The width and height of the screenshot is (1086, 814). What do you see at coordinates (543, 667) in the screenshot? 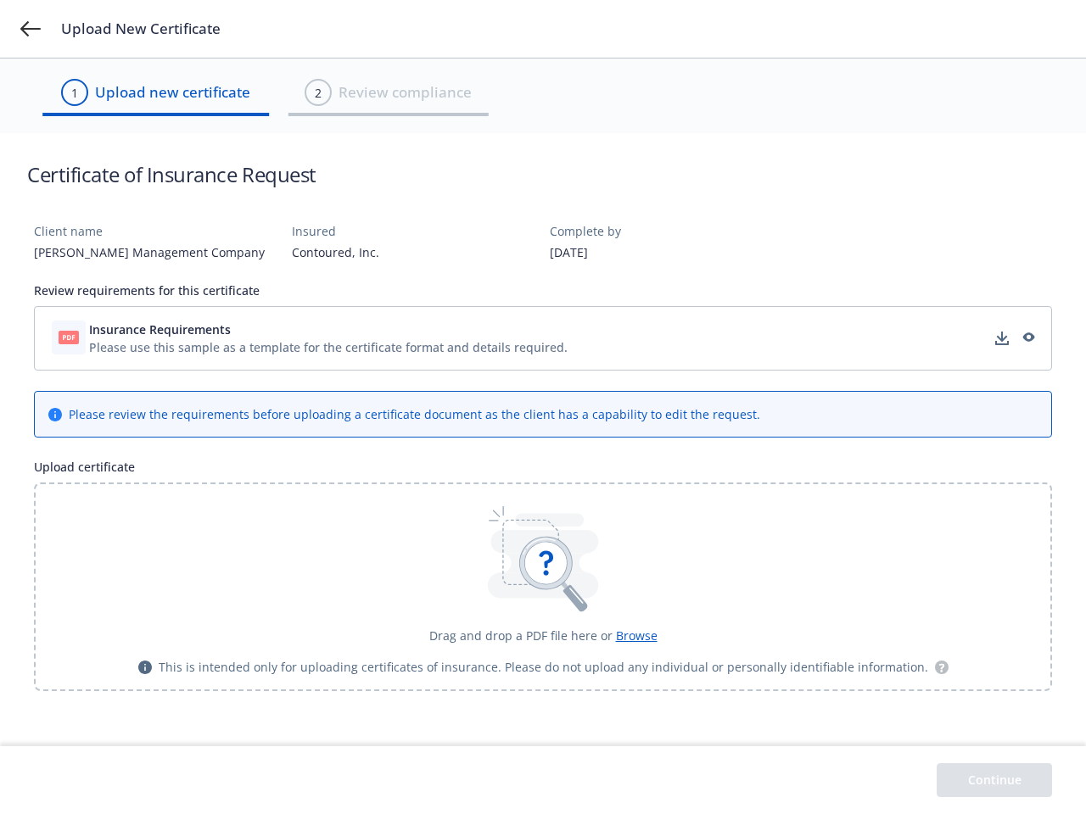
I see `span: This is intended only for uploading certificates of insurance. Please do not upload any individua...` at bounding box center [543, 667].